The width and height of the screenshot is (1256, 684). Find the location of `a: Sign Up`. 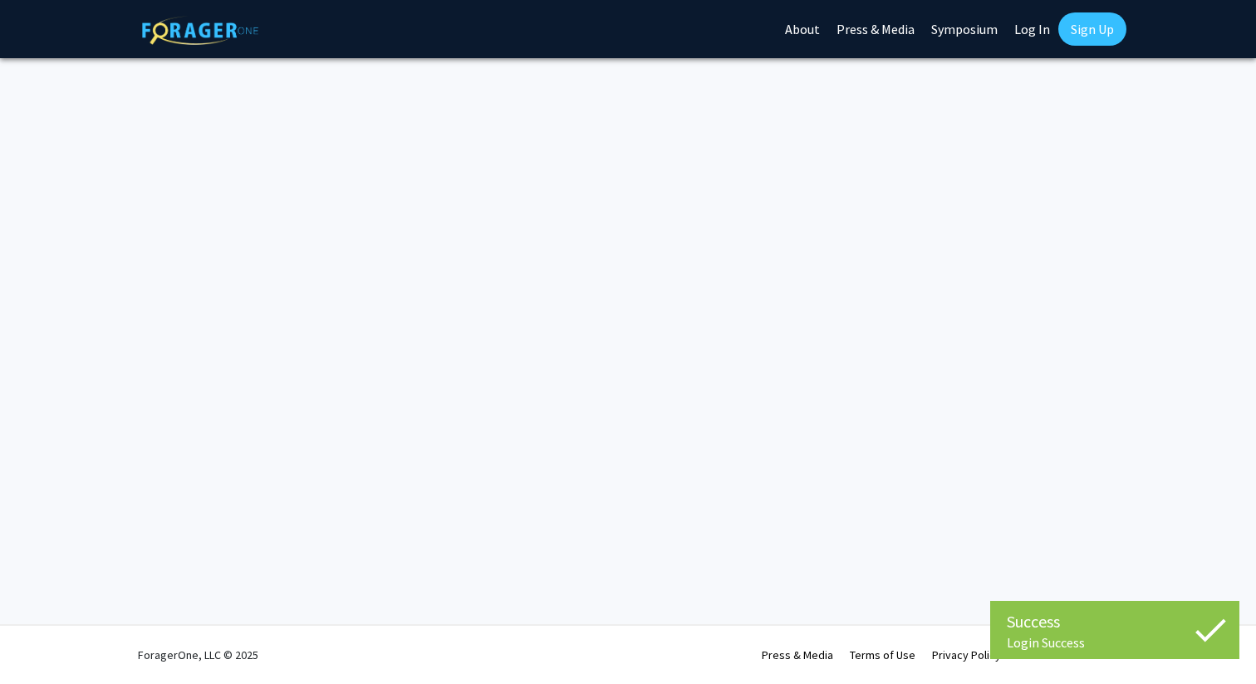

a: Sign Up is located at coordinates (1093, 29).